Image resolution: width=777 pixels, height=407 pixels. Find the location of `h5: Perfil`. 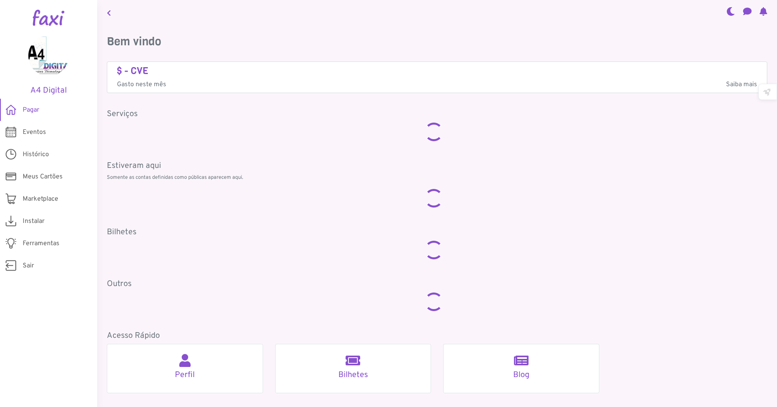

h5: Perfil is located at coordinates (185, 375).